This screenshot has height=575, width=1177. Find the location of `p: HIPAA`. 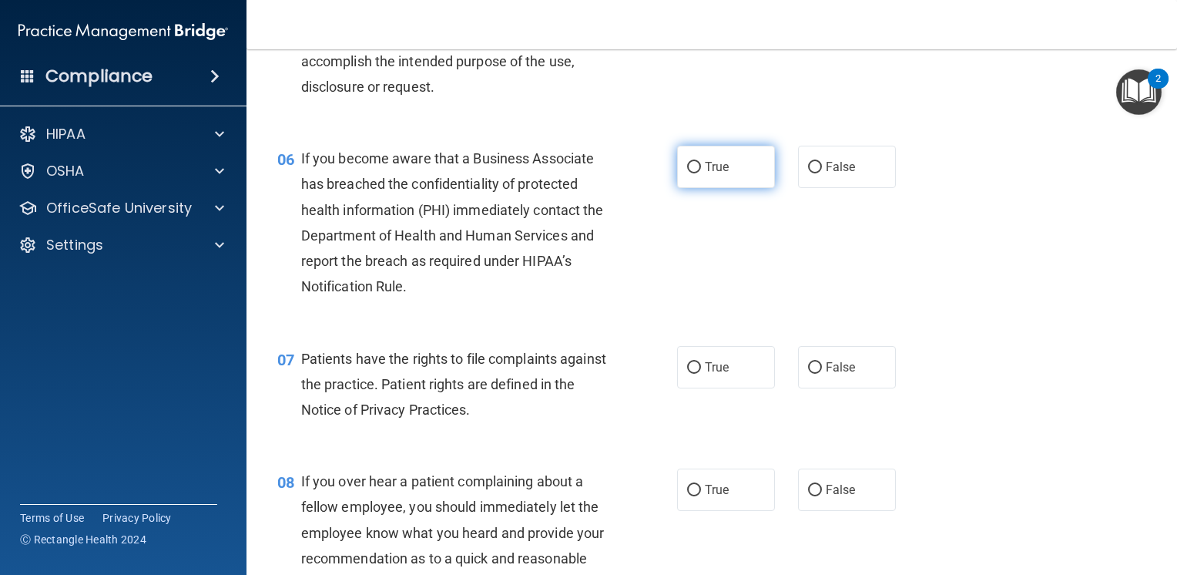

p: HIPAA is located at coordinates (65, 134).